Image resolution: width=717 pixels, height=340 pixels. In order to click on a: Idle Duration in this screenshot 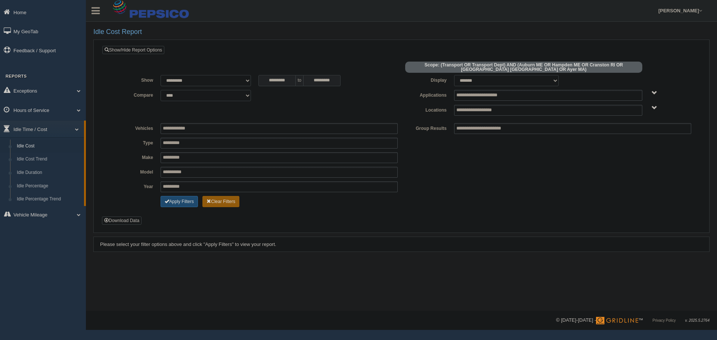, I will do `click(49, 173)`.